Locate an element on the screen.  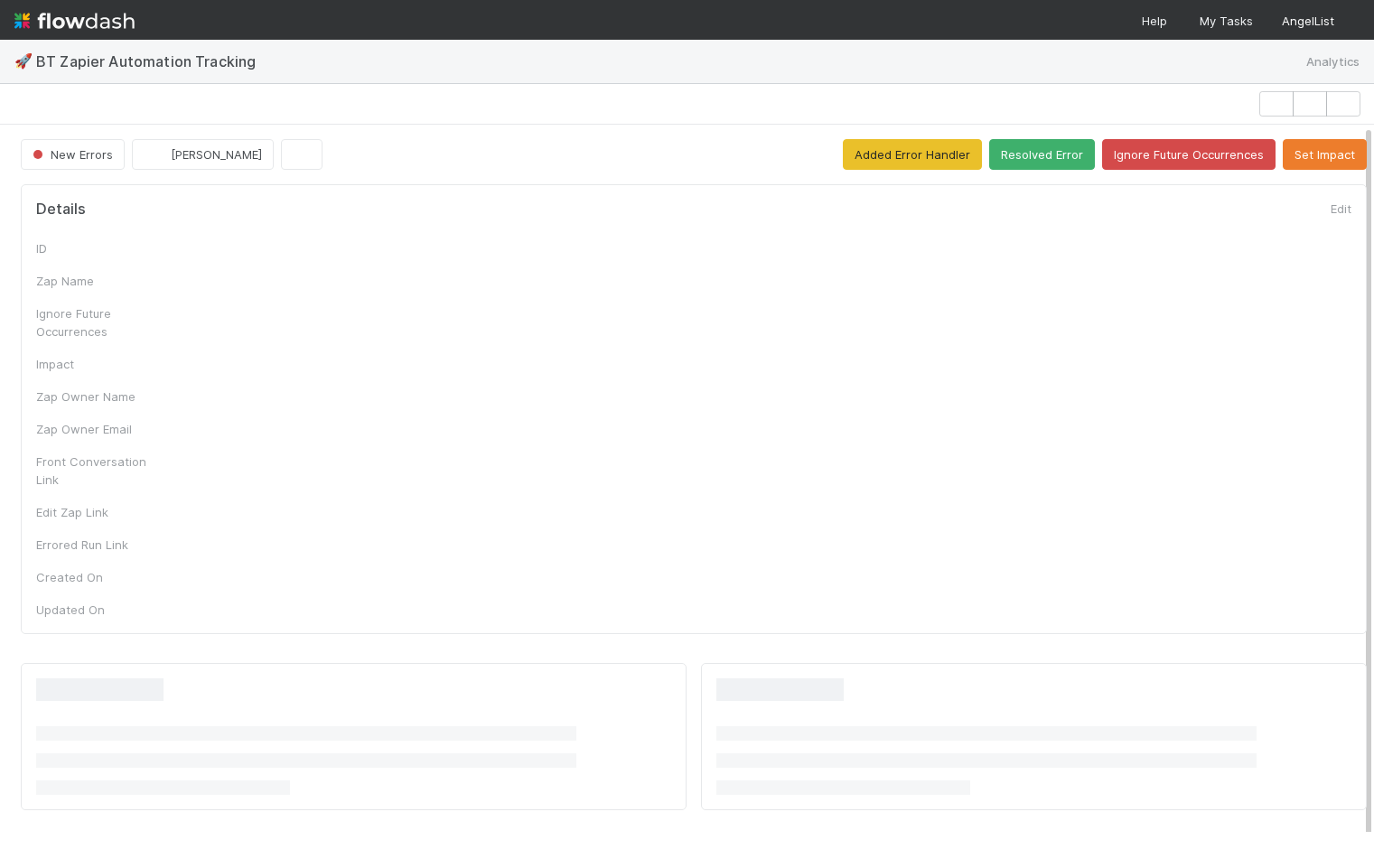
div: Zap Owner Name is located at coordinates (104, 397).